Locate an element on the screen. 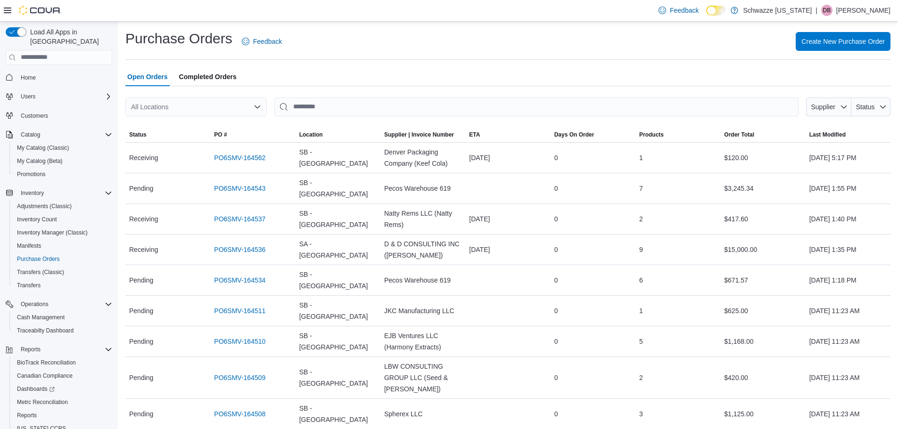  span: 1 is located at coordinates (641, 158).